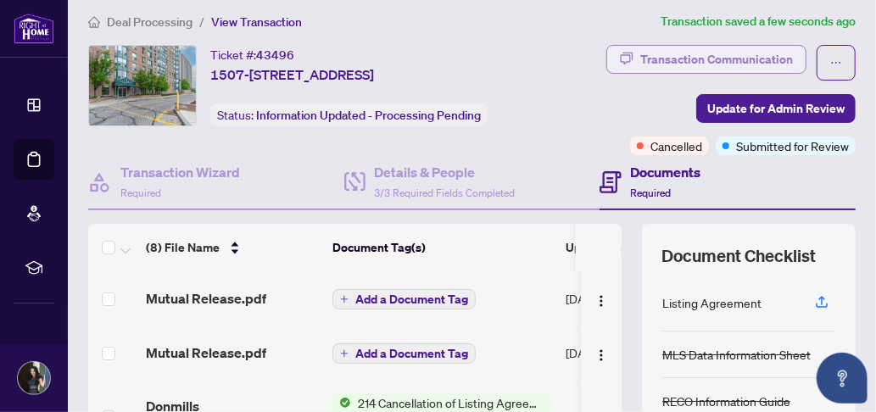 The image size is (876, 412). I want to click on span: 214 Cancellation of Listing Agreement - Authority to Offer for Lease, so click(451, 403).